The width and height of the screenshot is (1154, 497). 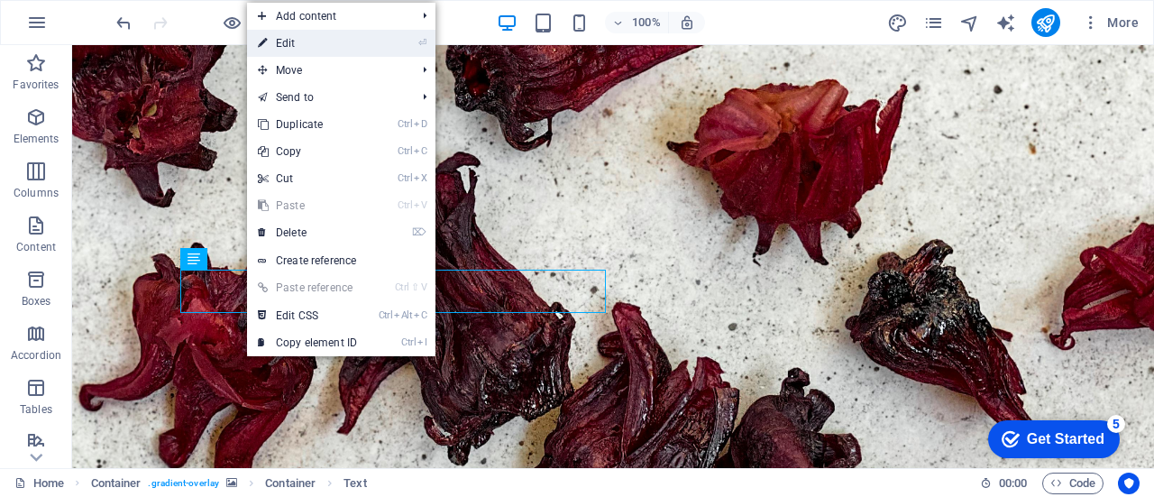 I want to click on div: 5, so click(x=142, y=13).